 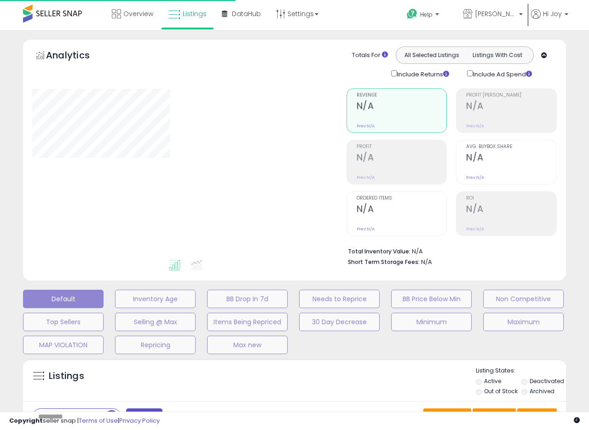 What do you see at coordinates (247, 322) in the screenshot?
I see `button: Items Being Repriced` at bounding box center [247, 322].